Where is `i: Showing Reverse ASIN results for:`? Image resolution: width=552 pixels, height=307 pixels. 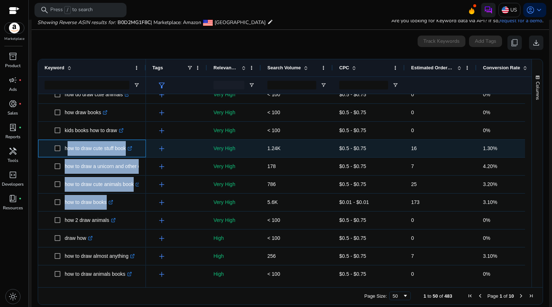 i: Showing Reverse ASIN results for: is located at coordinates (77, 22).